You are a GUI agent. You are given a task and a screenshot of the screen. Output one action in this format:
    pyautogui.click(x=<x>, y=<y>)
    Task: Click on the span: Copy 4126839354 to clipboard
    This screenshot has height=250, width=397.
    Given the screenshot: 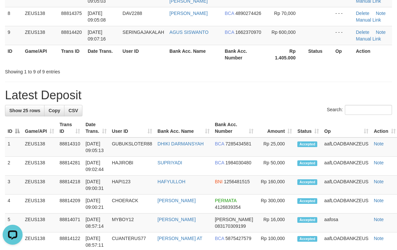 What is the action you would take?
    pyautogui.click(x=228, y=207)
    